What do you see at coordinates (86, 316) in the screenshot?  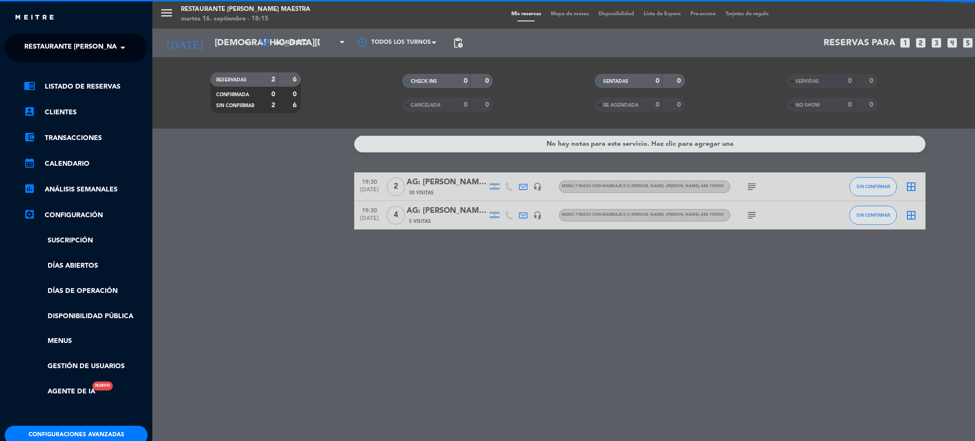 I see `a: Disponibilidad pública` at bounding box center [86, 316].